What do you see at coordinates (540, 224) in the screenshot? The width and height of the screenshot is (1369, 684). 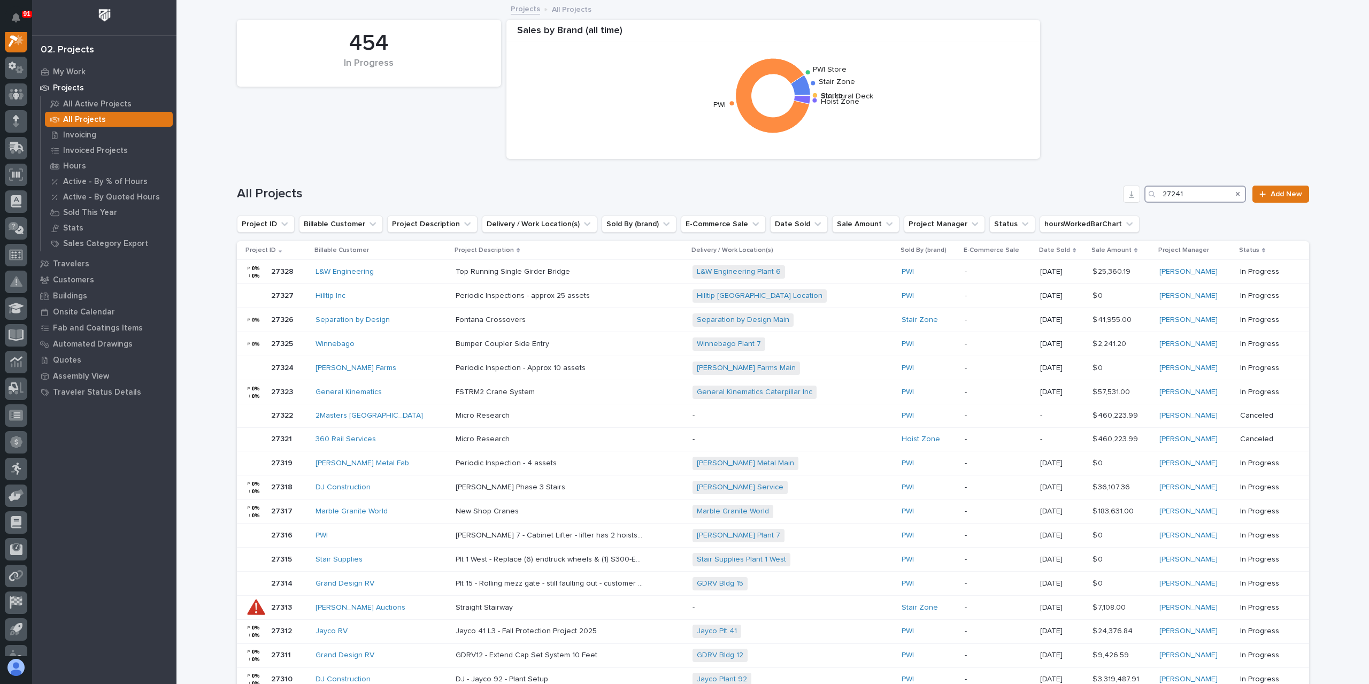 I see `button: Delivery / Work Location(s)` at bounding box center [540, 224].